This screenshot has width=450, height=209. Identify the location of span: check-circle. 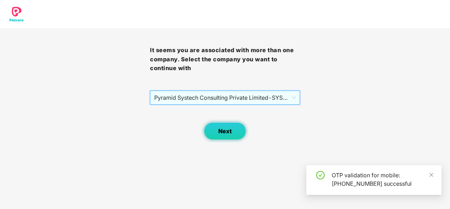
(320, 175).